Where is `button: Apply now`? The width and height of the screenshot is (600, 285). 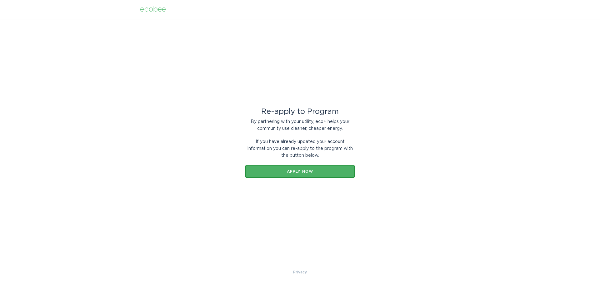 button: Apply now is located at coordinates (300, 171).